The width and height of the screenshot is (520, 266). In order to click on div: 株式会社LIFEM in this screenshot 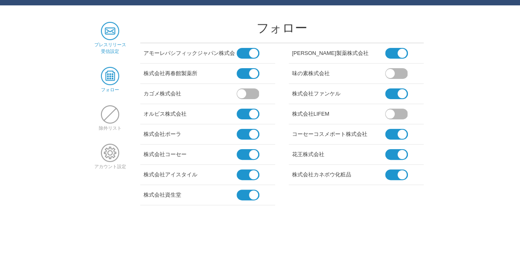, I will do `click(338, 112)`.